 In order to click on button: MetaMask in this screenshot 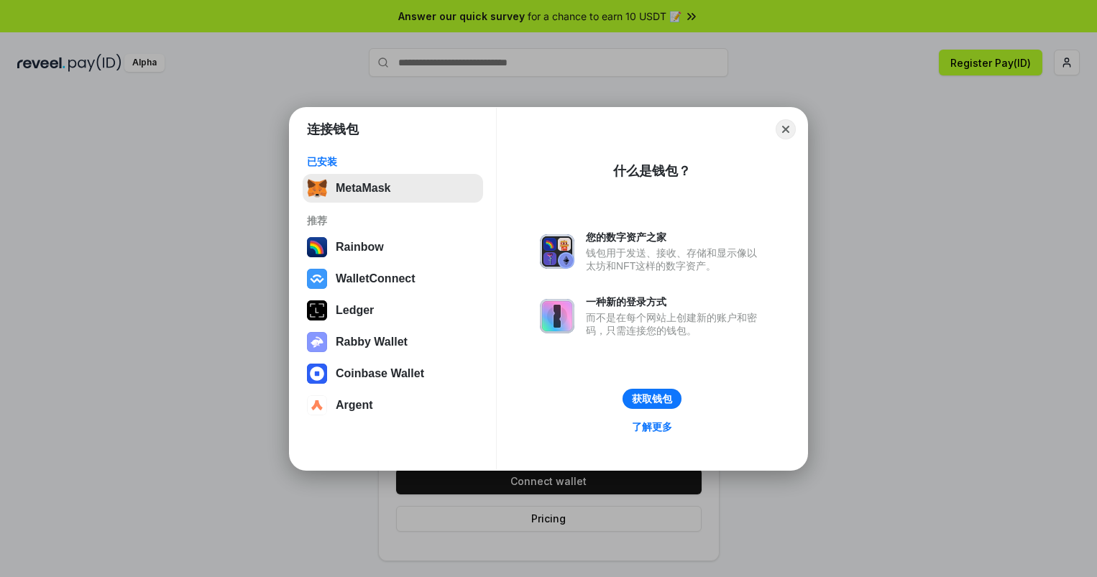, I will do `click(392, 188)`.